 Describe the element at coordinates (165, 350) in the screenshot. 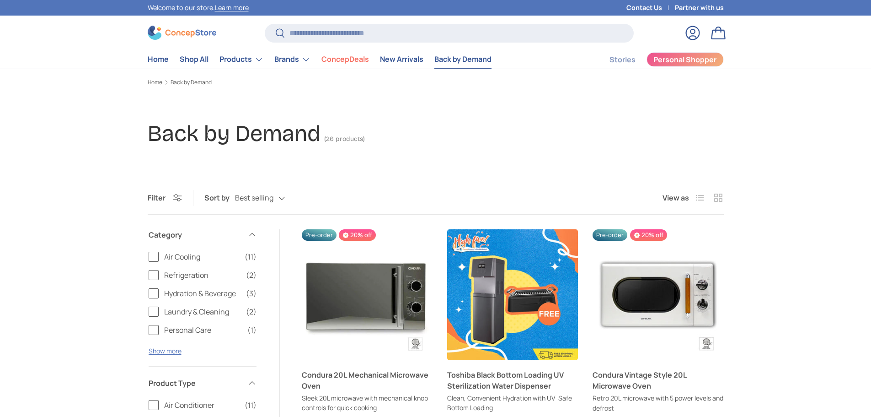

I see `button: Show more` at that location.